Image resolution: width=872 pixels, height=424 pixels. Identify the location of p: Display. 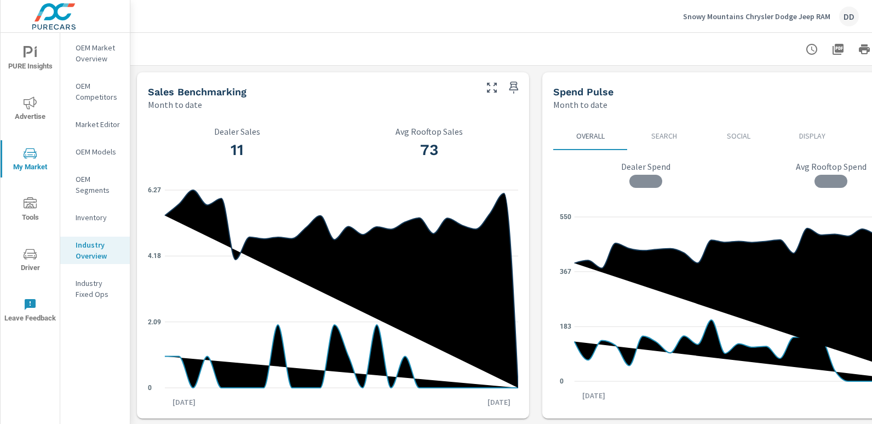
(812, 136).